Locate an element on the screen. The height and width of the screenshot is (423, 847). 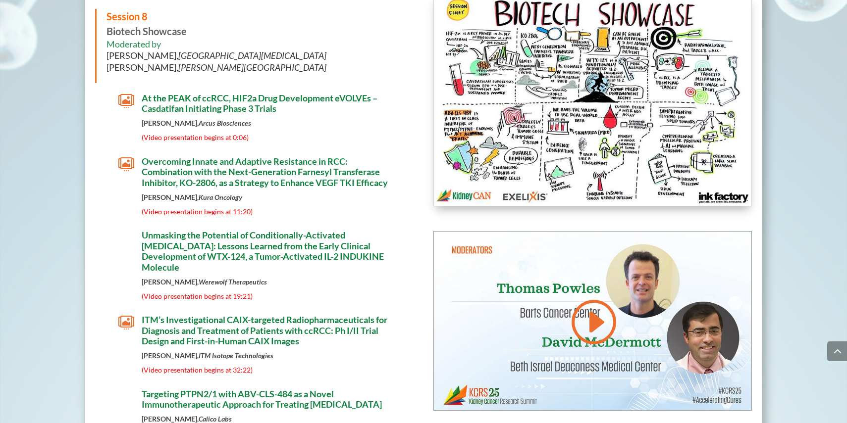
span: Session 8 is located at coordinates (127, 16).